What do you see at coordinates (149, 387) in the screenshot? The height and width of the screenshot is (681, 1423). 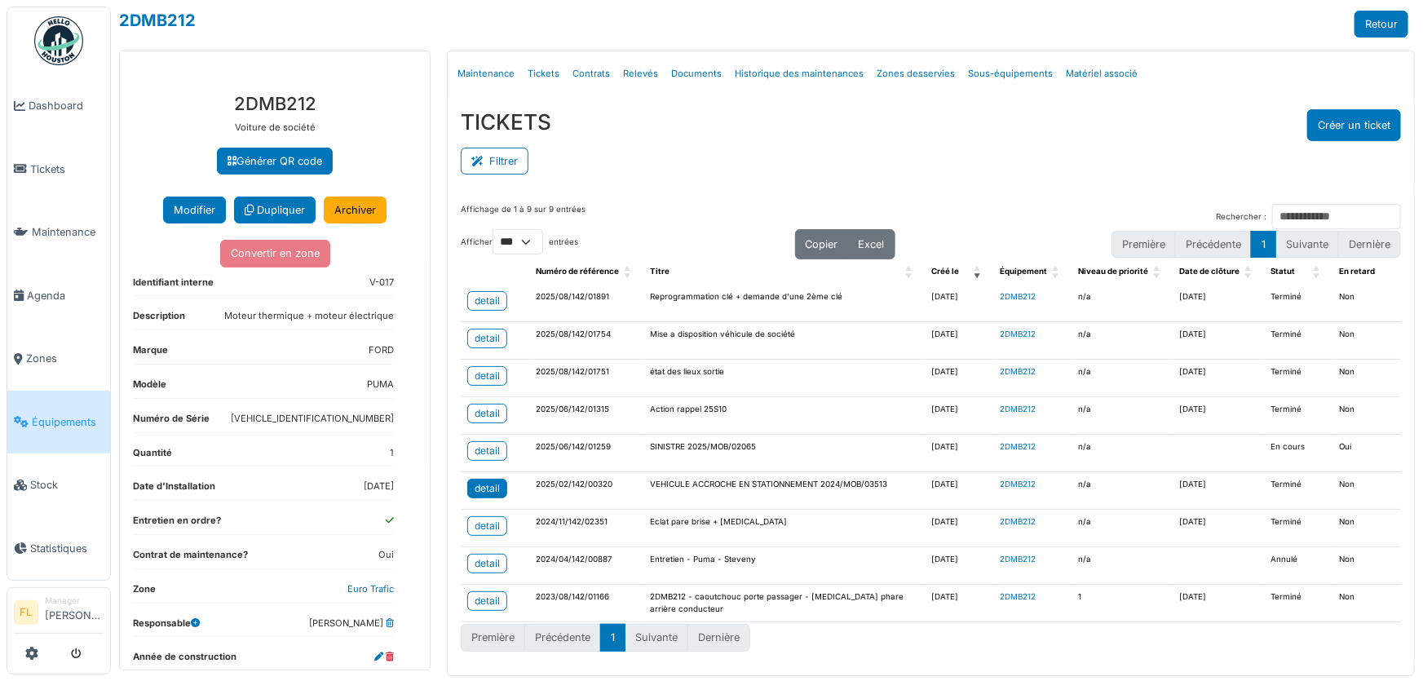 I see `dt: Modèle` at bounding box center [149, 387].